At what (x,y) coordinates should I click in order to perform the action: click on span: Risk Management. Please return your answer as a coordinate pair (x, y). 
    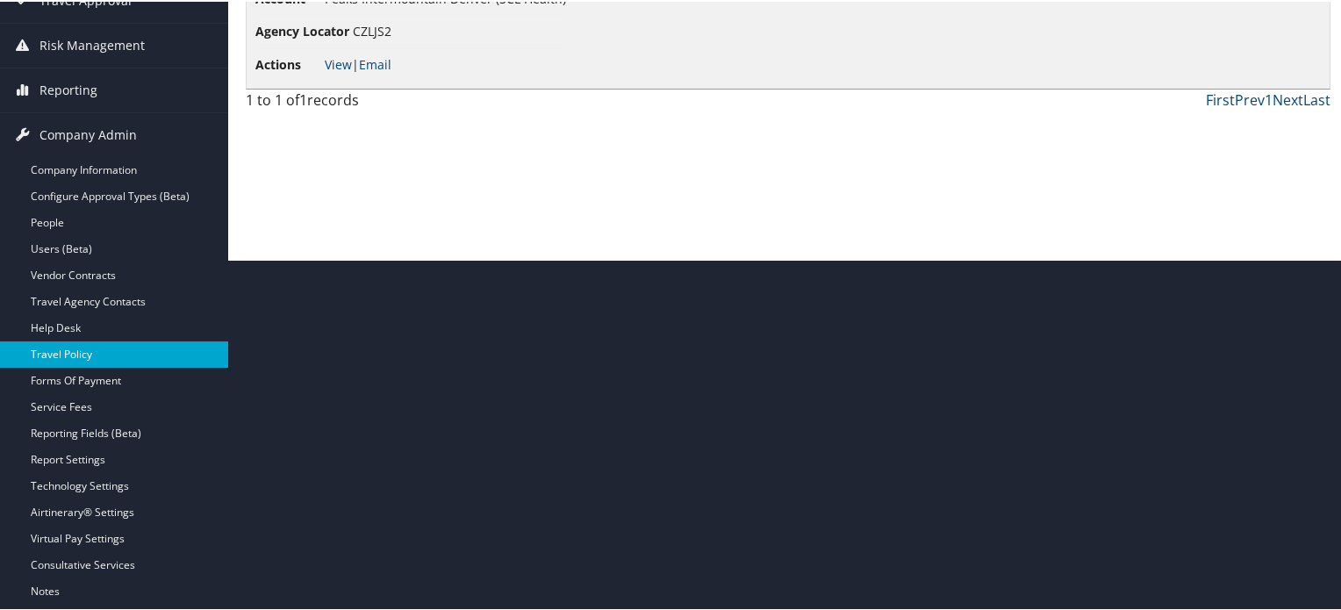
    Looking at the image, I should click on (92, 44).